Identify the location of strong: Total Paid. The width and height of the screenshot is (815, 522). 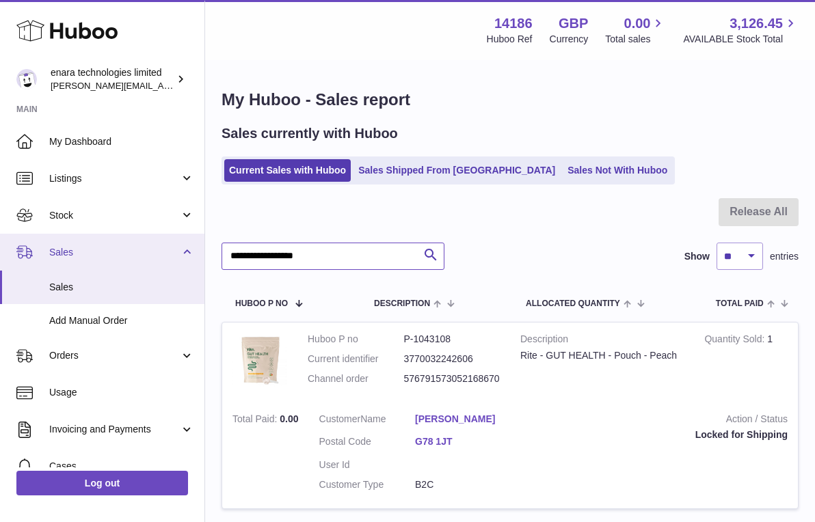
(256, 420).